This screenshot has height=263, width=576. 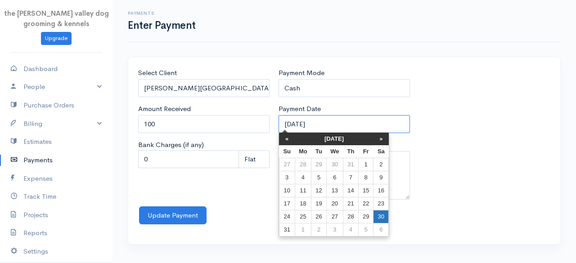 What do you see at coordinates (351, 152) in the screenshot?
I see `th: Th` at bounding box center [351, 152].